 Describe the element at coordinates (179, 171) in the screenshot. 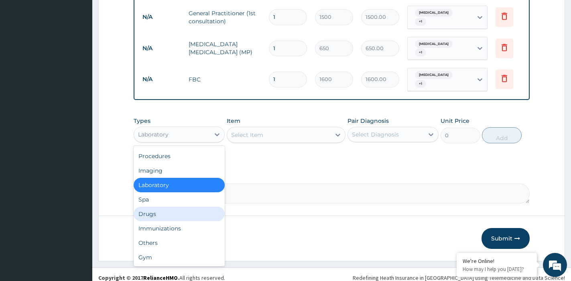

I see `div: Imaging` at that location.